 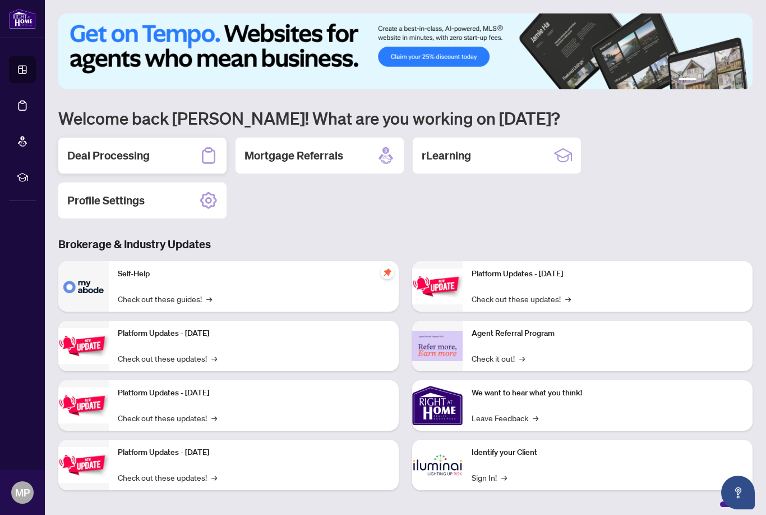 What do you see at coordinates (722, 80) in the screenshot?
I see `button: 4` at bounding box center [722, 80].